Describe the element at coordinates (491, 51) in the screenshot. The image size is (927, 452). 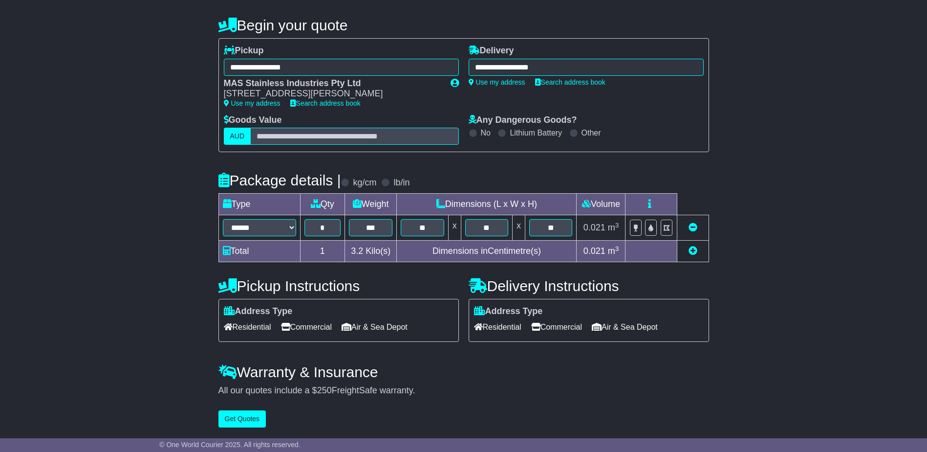
I see `label: Delivery` at that location.